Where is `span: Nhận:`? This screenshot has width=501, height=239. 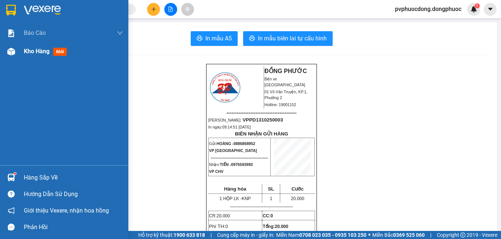
span: Nhận: is located at coordinates (231, 164).